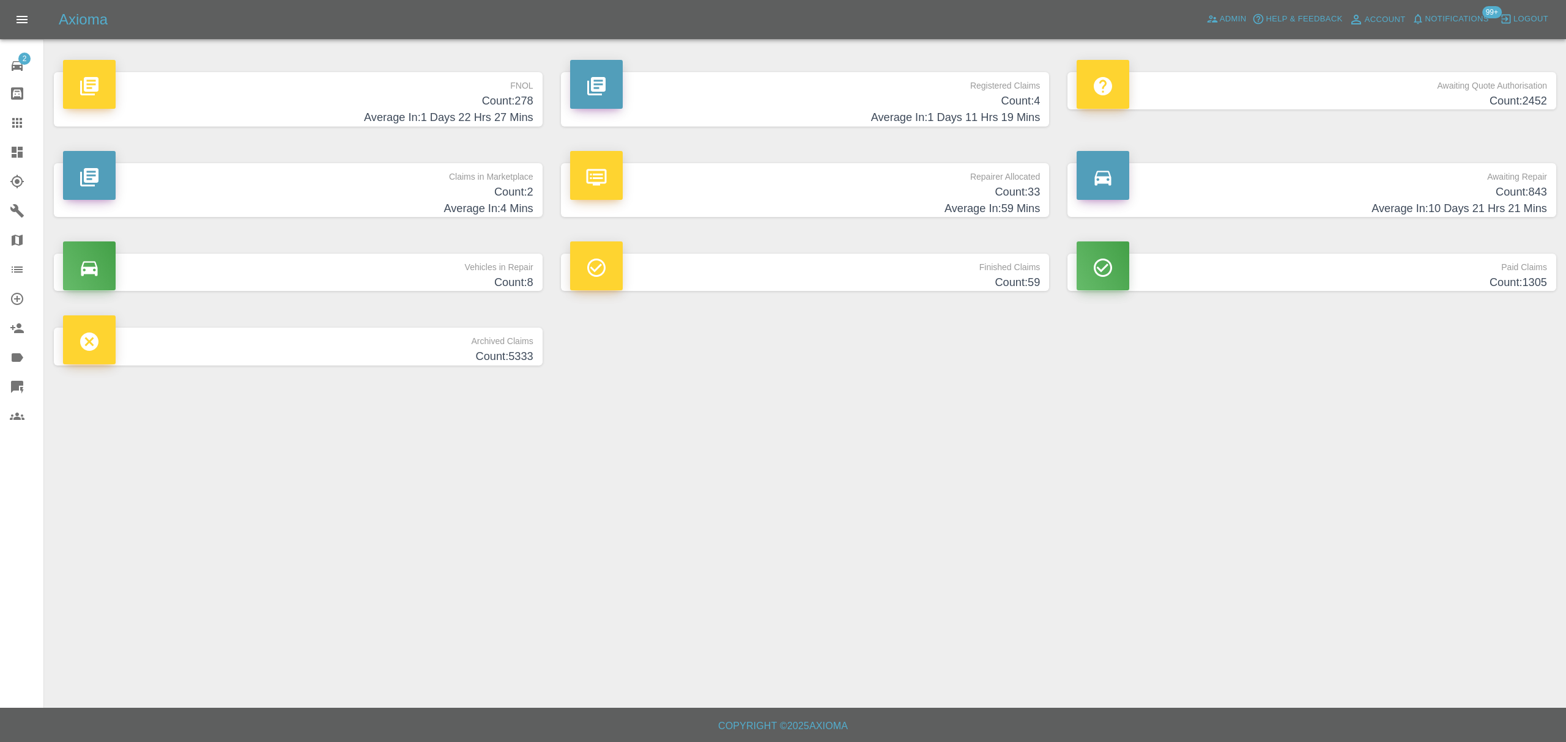 The image size is (1566, 742). I want to click on a: Awaiting RepairCount:843Average In:10 Days 21 Hrs 21 Mins, so click(1311, 190).